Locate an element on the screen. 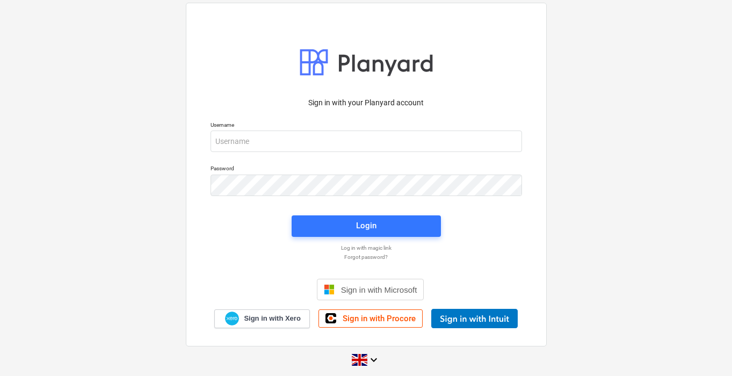 This screenshot has height=376, width=732. img: Microsoft logo is located at coordinates (329, 289).